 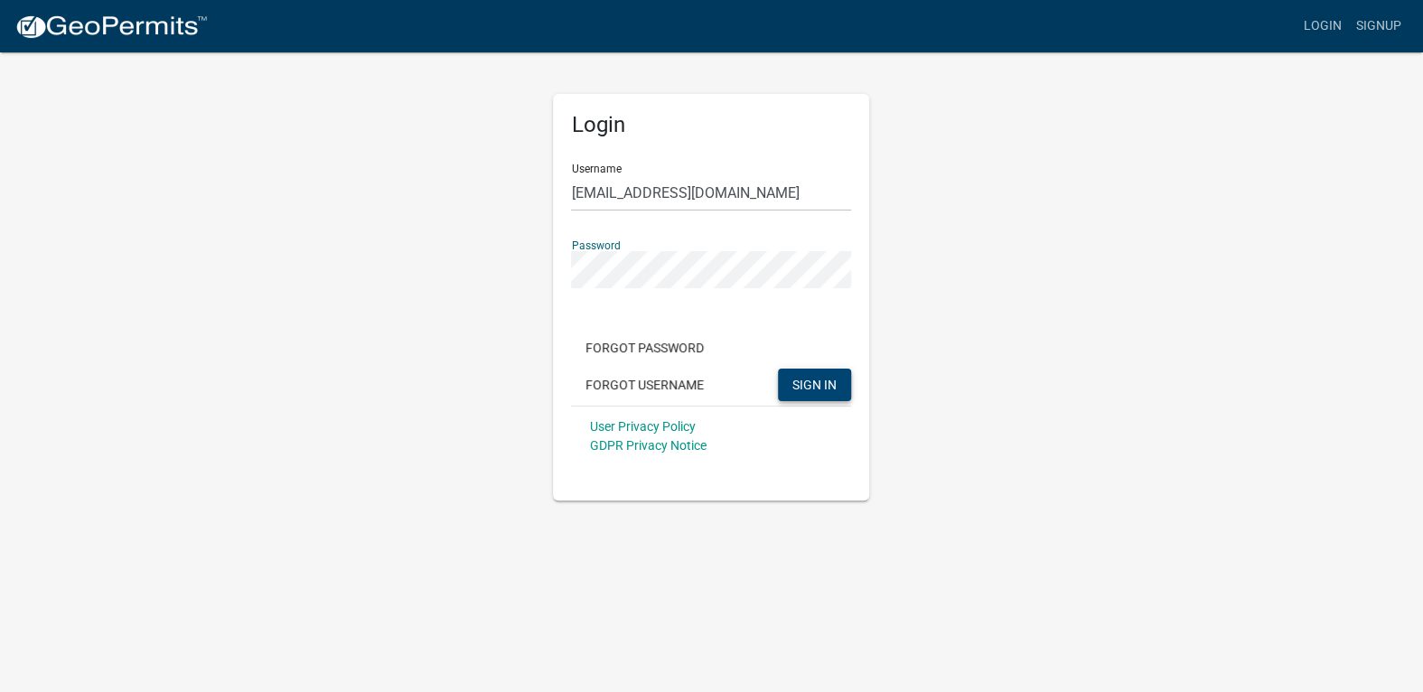 I want to click on button: Forgot Username, so click(x=644, y=385).